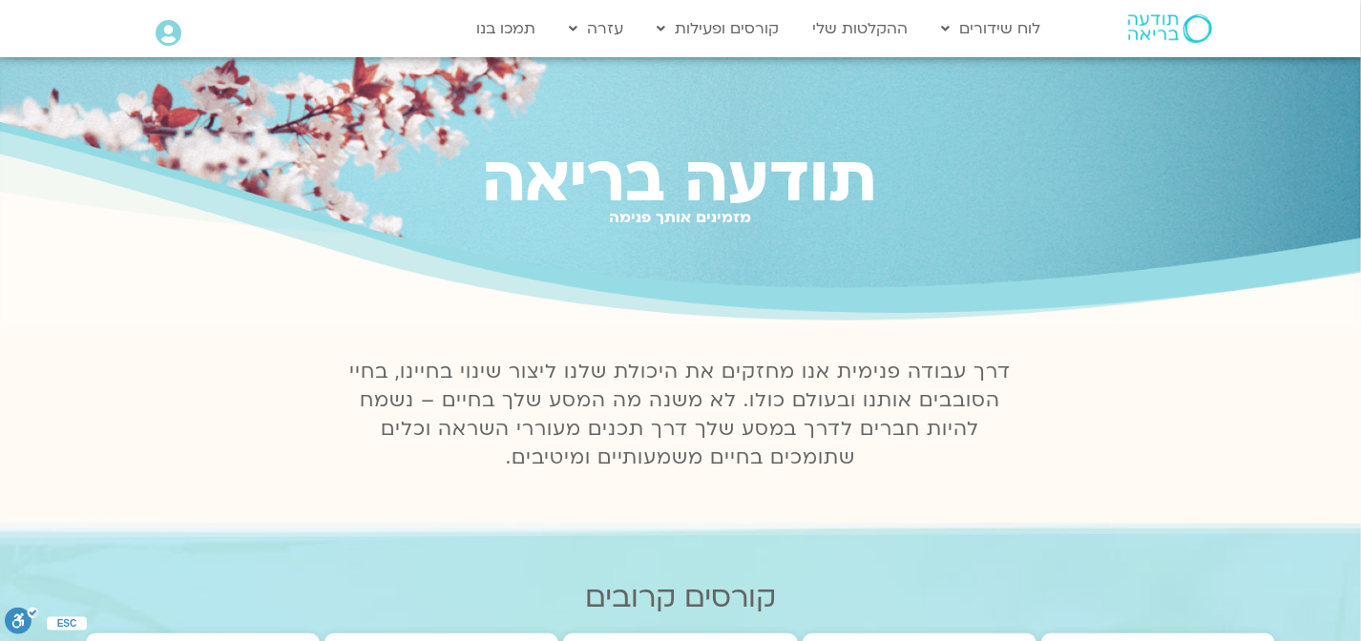 The width and height of the screenshot is (1361, 641). What do you see at coordinates (680, 597) in the screenshot?
I see `h2: קורסים קרובים` at bounding box center [680, 597].